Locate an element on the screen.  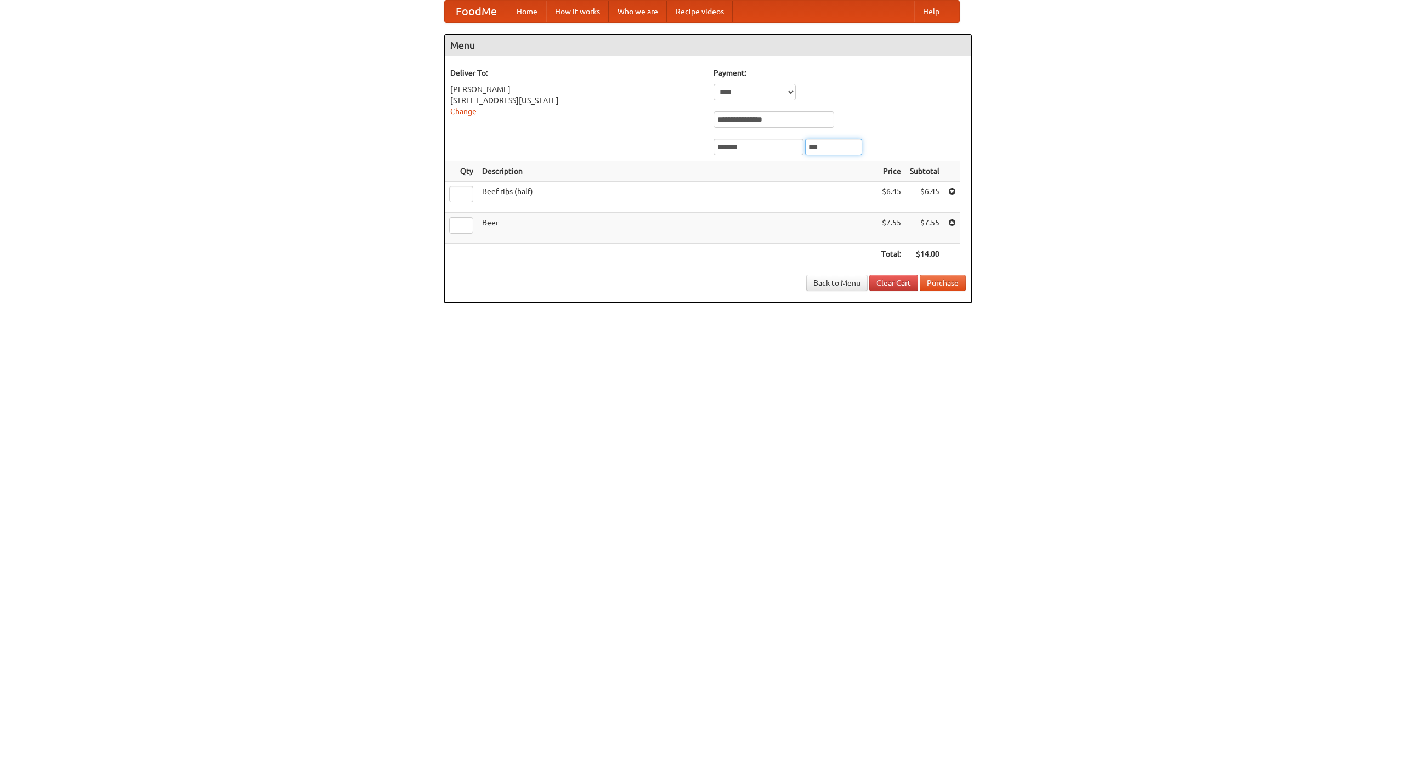
a: Change is located at coordinates (463, 111).